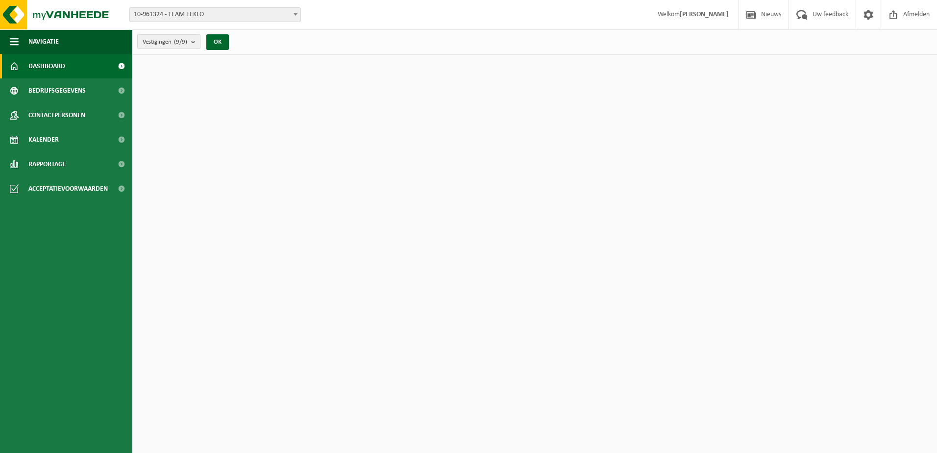  What do you see at coordinates (44, 140) in the screenshot?
I see `span: Kalender` at bounding box center [44, 140].